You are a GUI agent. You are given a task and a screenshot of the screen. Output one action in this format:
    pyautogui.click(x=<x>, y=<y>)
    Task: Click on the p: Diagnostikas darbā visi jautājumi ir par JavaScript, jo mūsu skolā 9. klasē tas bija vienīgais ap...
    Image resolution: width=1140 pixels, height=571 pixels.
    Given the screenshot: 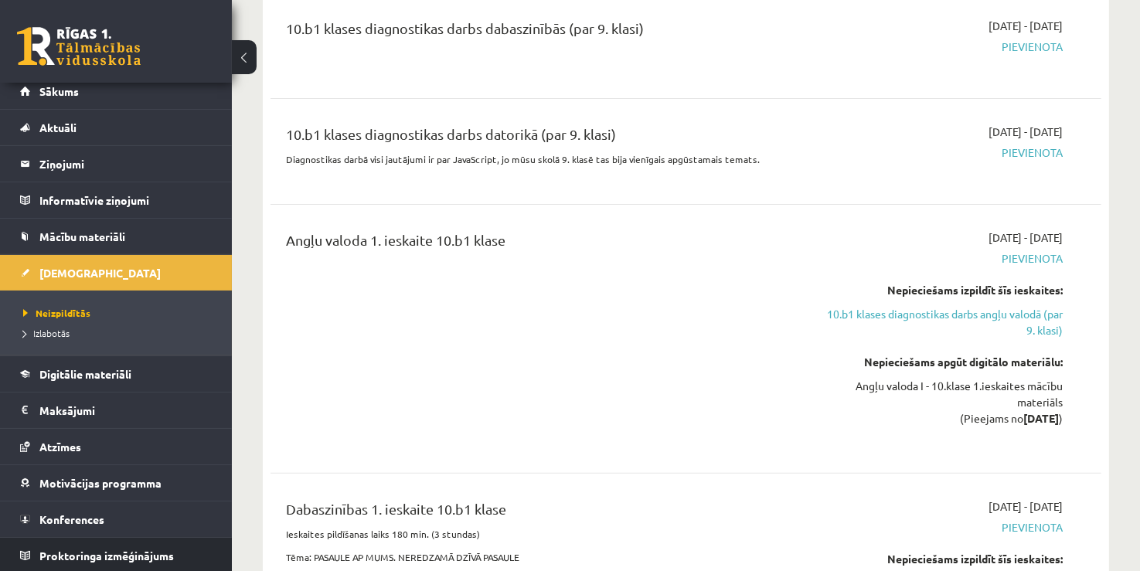 What is the action you would take?
    pyautogui.click(x=541, y=159)
    